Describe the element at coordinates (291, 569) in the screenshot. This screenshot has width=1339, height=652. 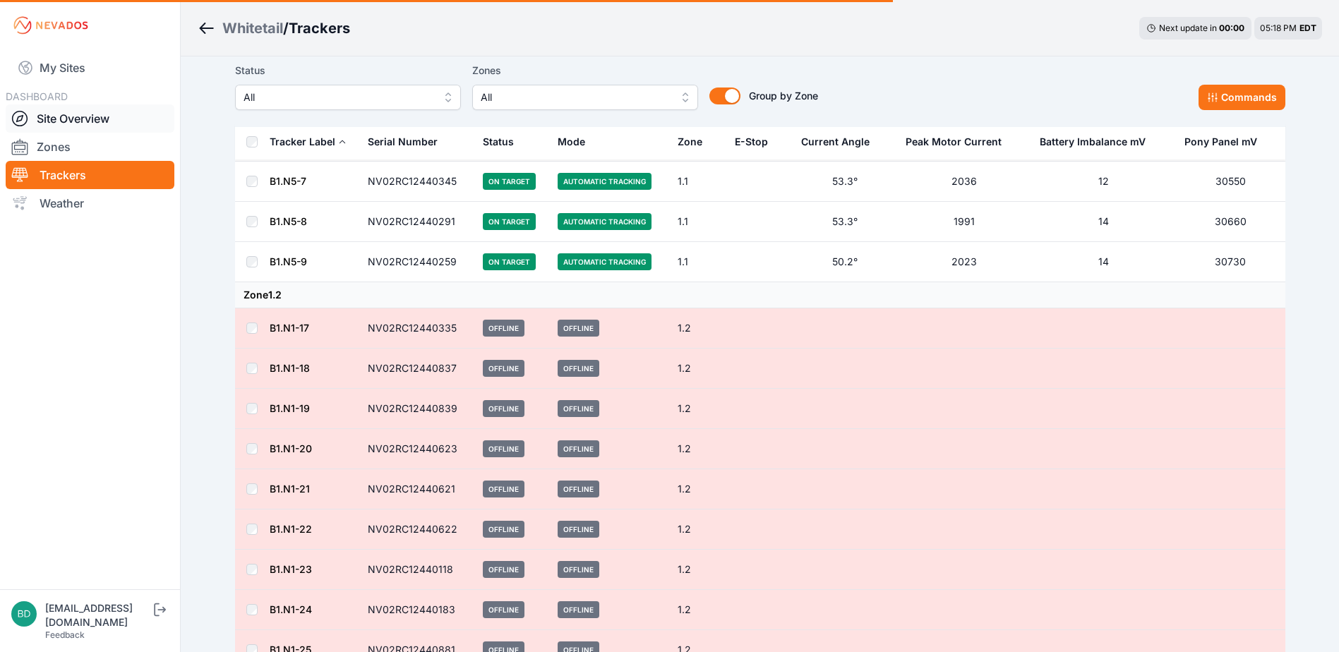
I see `a: B1.N1-23` at that location.